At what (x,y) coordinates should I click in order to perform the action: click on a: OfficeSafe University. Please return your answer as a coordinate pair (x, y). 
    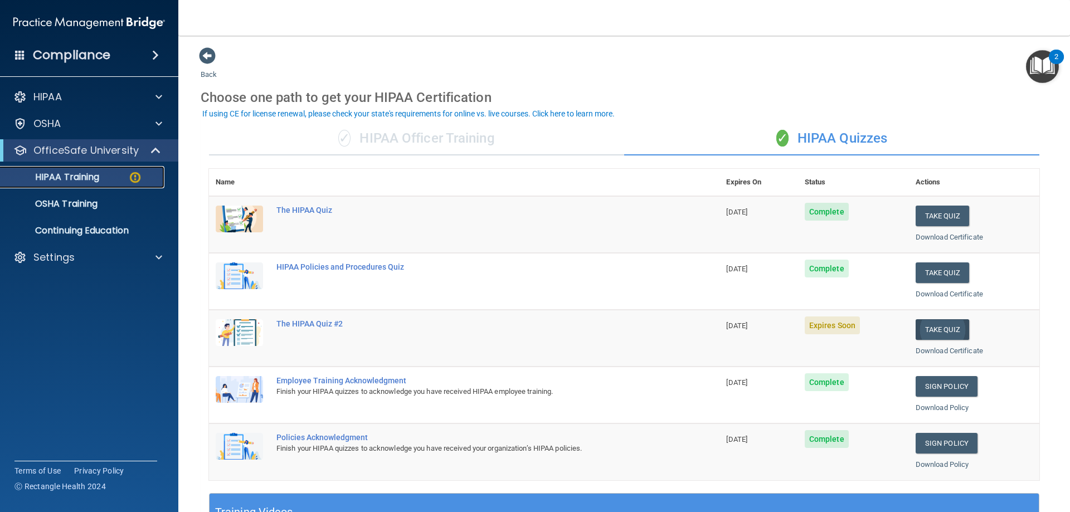
    Looking at the image, I should click on (88, 151).